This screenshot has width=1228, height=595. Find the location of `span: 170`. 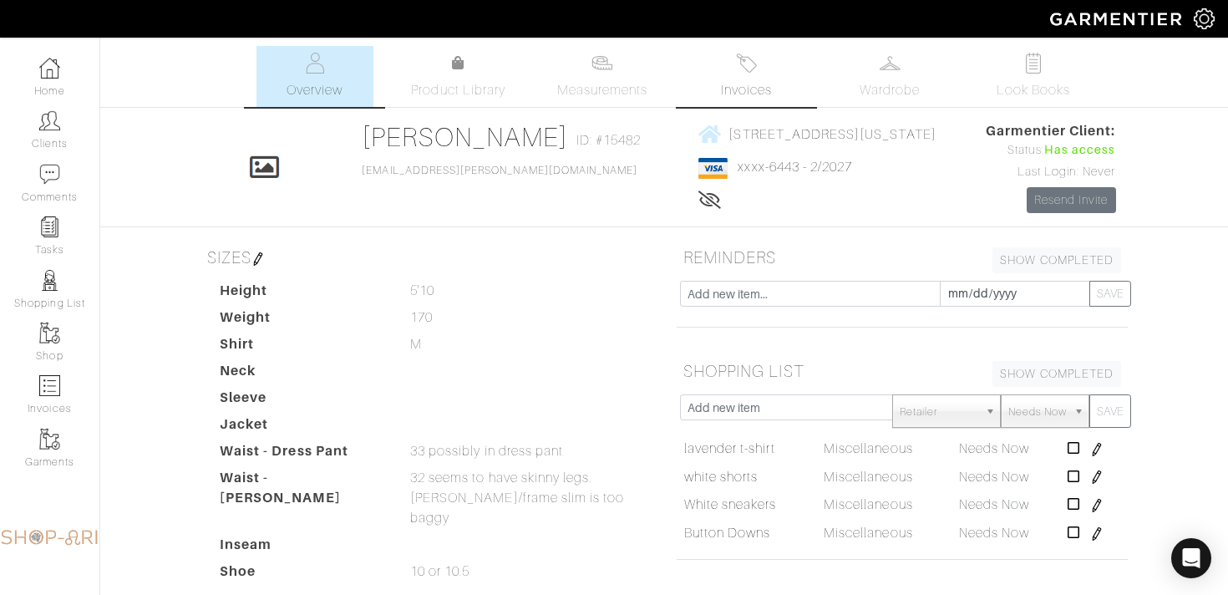

span: 170 is located at coordinates (421, 317).